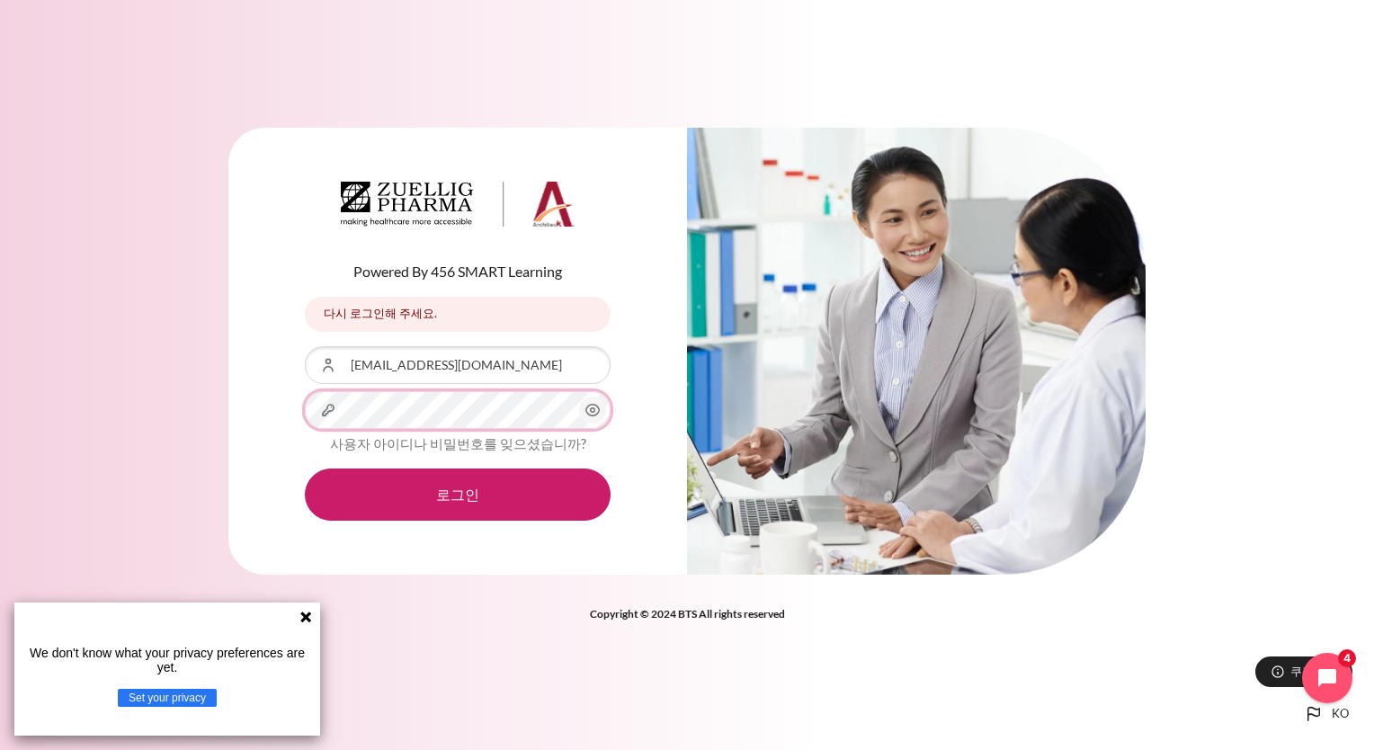  Describe the element at coordinates (1339, 714) in the screenshot. I see `span: ko` at that location.